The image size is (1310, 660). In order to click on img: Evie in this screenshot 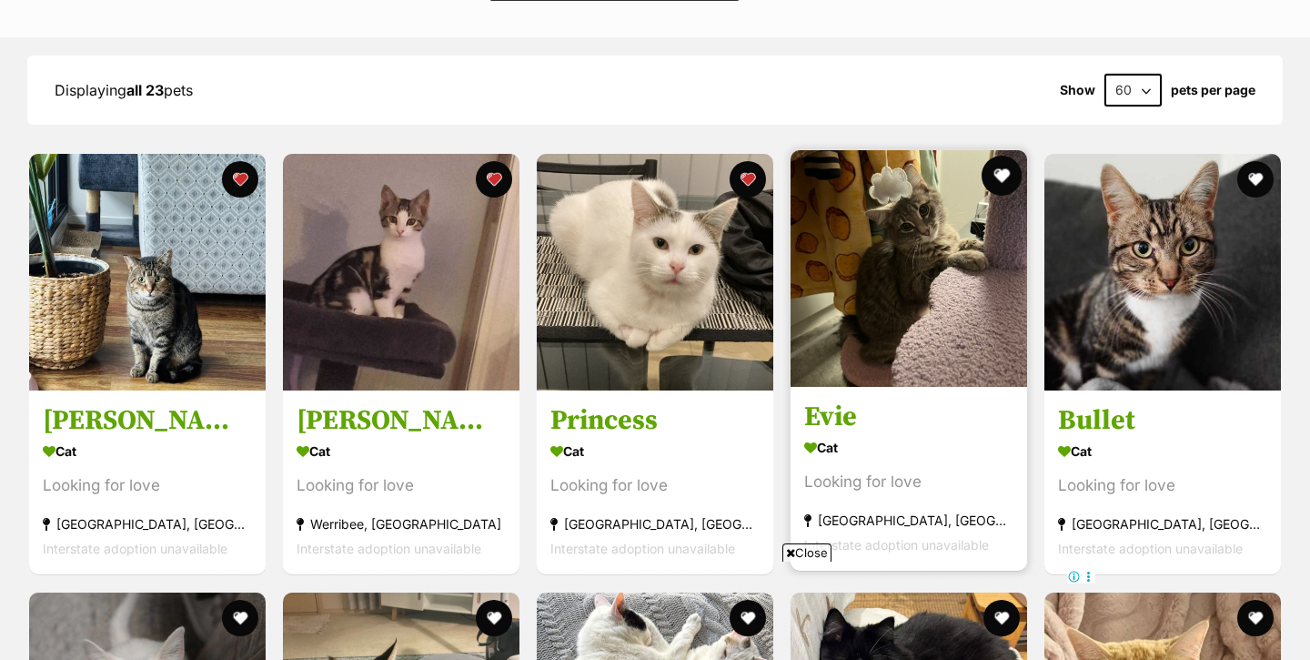, I will do `click(909, 268)`.